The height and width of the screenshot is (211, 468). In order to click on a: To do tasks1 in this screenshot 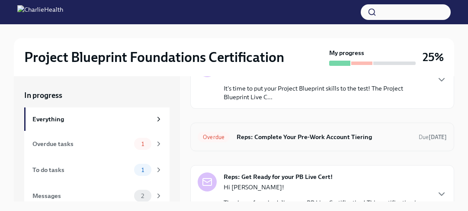, I will do `click(97, 170)`.